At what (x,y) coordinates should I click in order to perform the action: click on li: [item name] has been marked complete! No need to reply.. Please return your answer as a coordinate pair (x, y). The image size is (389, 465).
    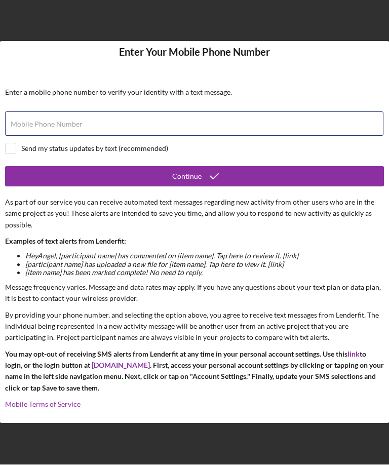
    Looking at the image, I should click on (205, 273).